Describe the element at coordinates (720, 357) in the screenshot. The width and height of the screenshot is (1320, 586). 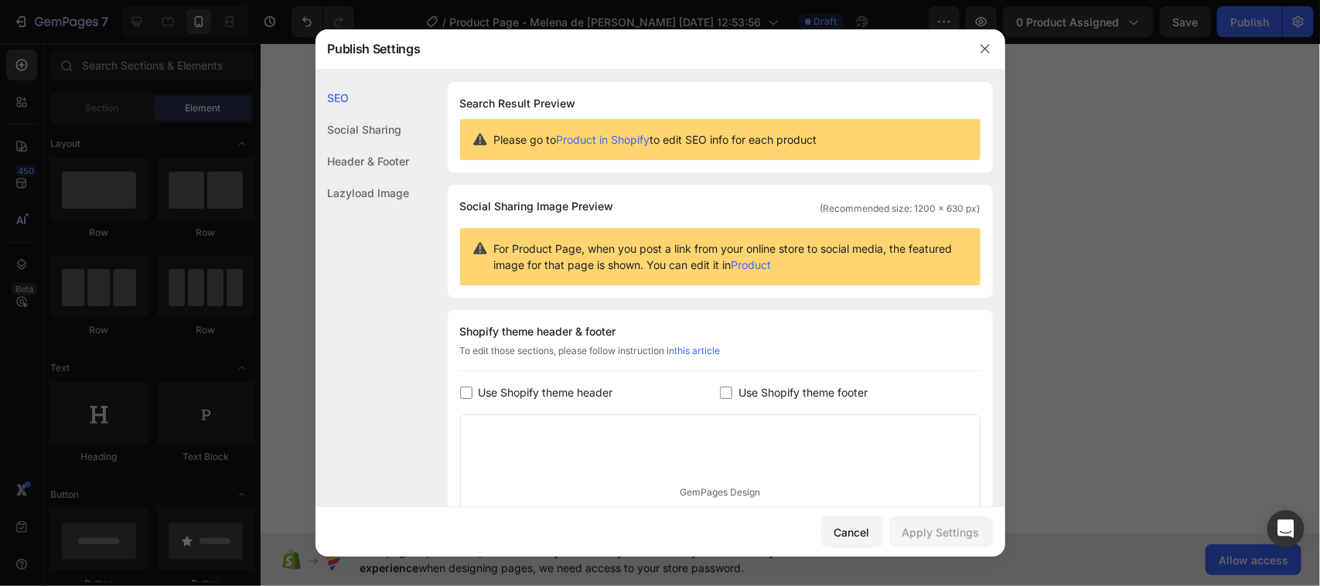
I see `div: To edit those sections, please follow instruction in` at that location.